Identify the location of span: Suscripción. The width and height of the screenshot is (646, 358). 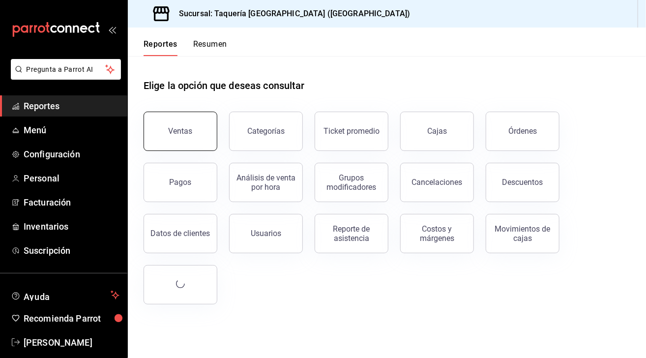
(71, 250).